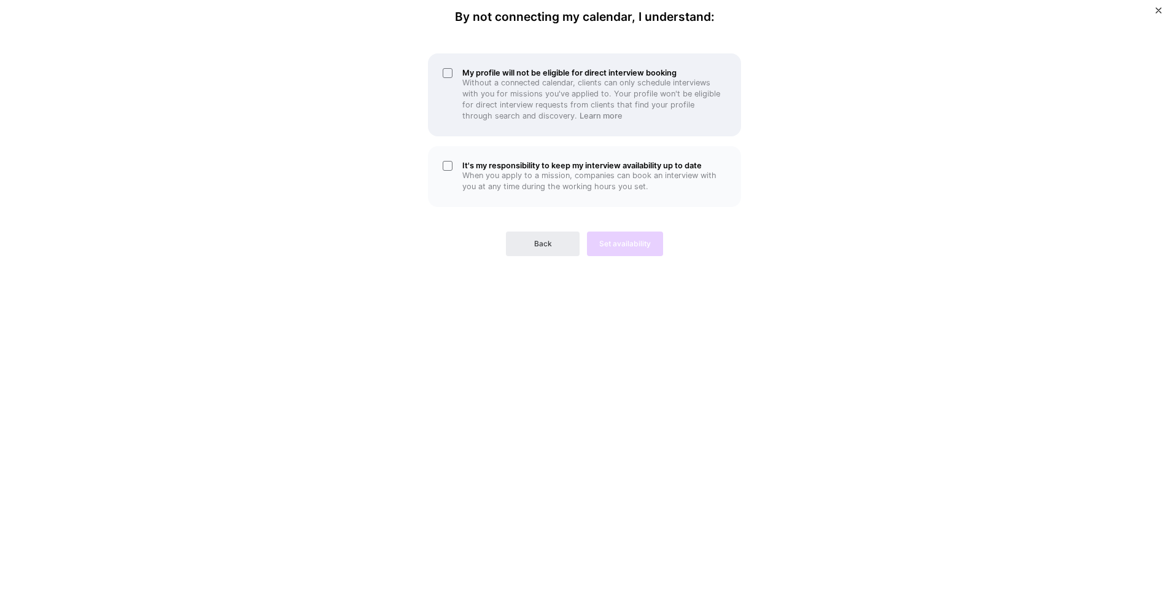 The image size is (1169, 589). I want to click on h5: My profile will not be eligible for direct interview booking, so click(594, 72).